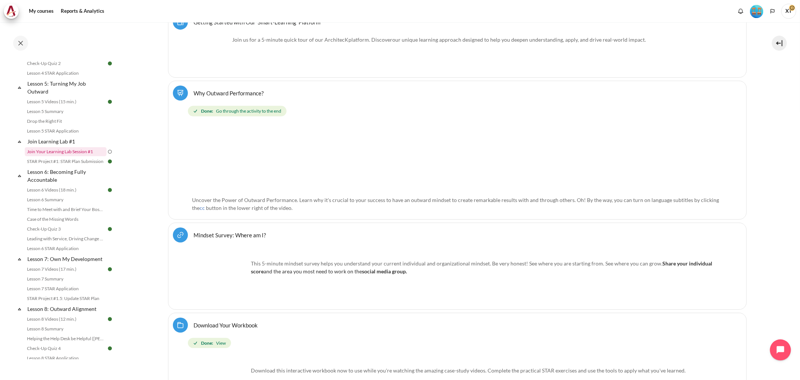 The width and height of the screenshot is (800, 380). What do you see at coordinates (459, 343) in the screenshot?
I see `div: Completion requirements for Download Your Workbook` at bounding box center [459, 343].